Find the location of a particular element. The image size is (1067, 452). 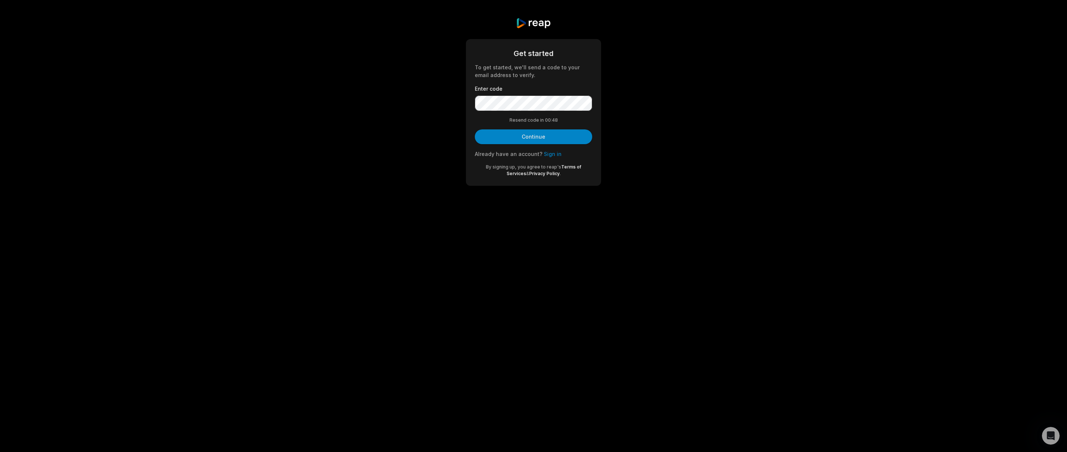

div: To get started, we'll send a code to your email address to verify. is located at coordinates (533, 71).